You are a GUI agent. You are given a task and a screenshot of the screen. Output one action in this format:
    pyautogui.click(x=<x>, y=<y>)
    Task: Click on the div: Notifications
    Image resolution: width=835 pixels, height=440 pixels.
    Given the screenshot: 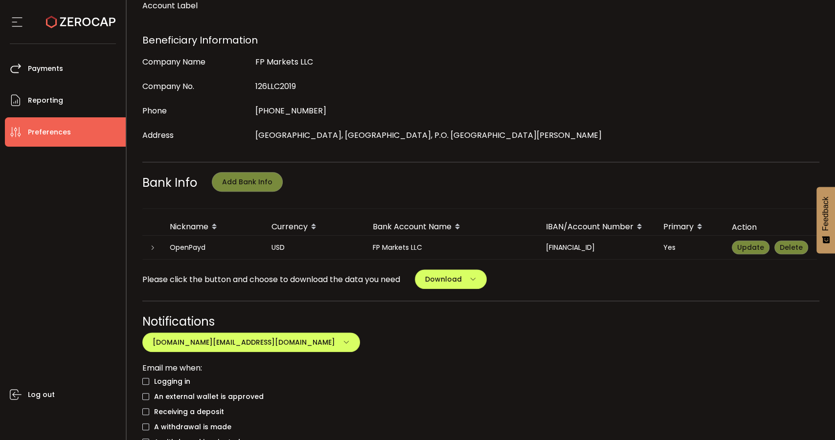 What is the action you would take?
    pyautogui.click(x=481, y=322)
    